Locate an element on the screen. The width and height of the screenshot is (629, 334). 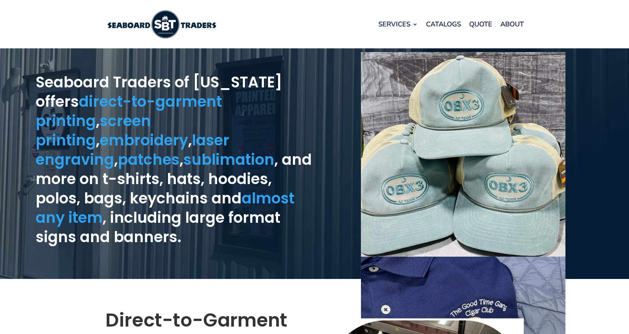
a: Catalogs is located at coordinates (443, 24).